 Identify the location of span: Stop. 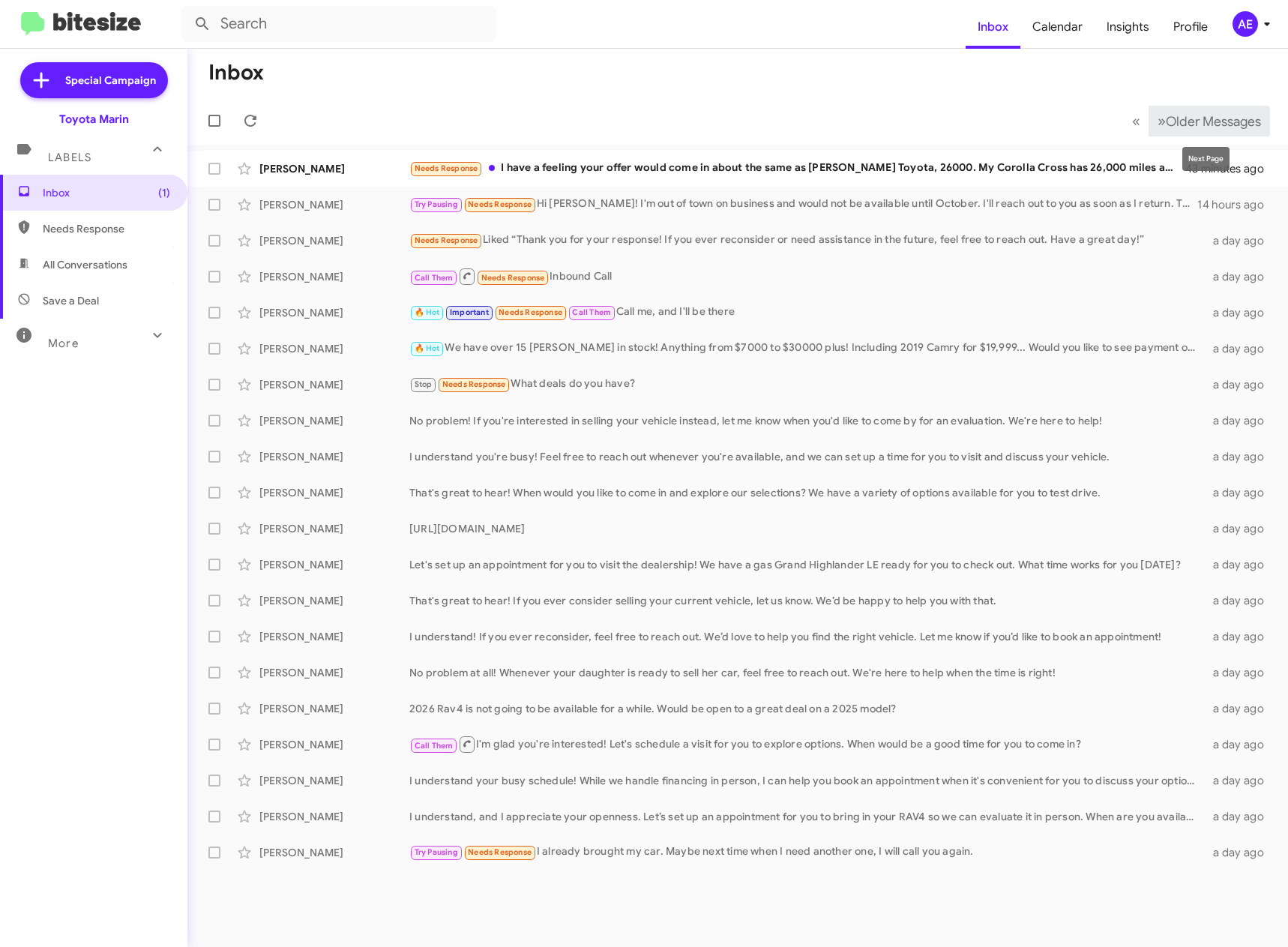
(424, 384).